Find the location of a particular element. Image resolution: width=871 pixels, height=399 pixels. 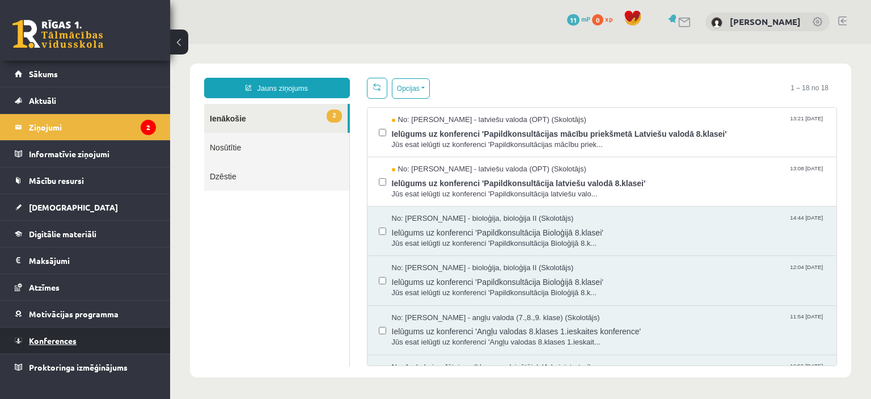

span: Jūs esat ielūgti uz konferenci 'Papildkonsultācija latviešu valo... is located at coordinates (438, 150).